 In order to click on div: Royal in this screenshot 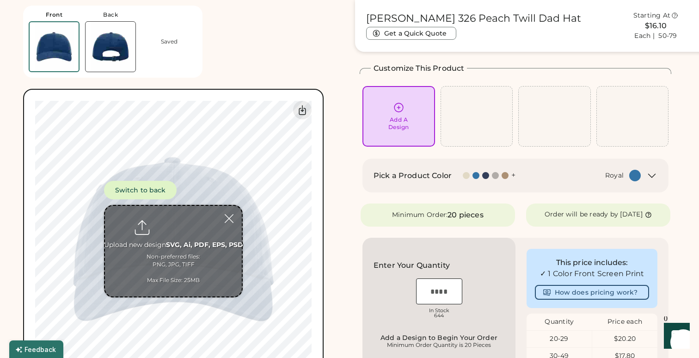, I will do `click(614, 176)`.